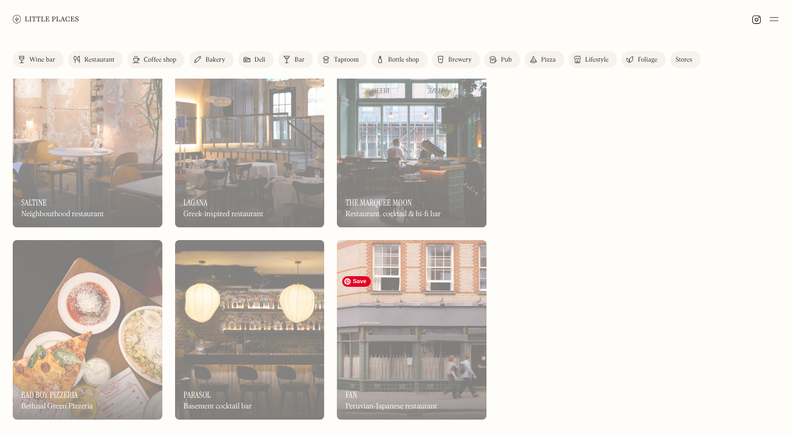 This screenshot has height=435, width=791. I want to click on div: Taproom, so click(346, 60).